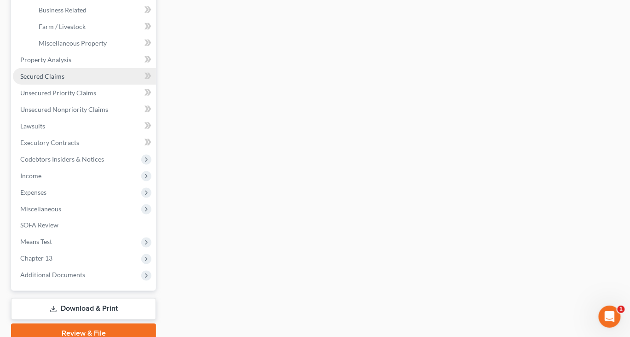  I want to click on a: Business Related, so click(93, 10).